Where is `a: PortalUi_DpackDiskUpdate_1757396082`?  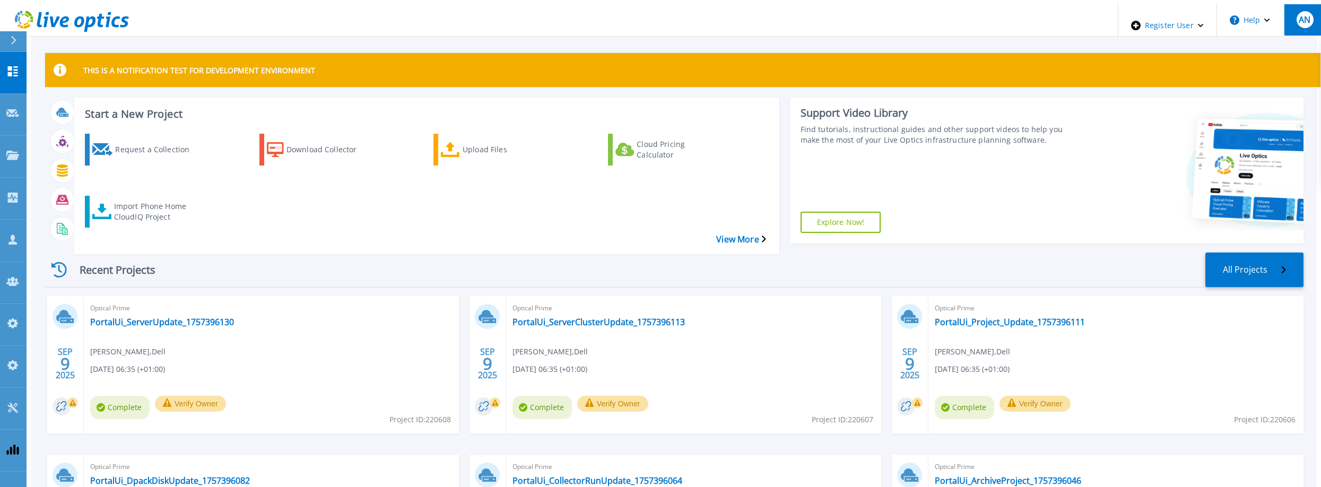
a: PortalUi_DpackDiskUpdate_1757396082 is located at coordinates (170, 481).